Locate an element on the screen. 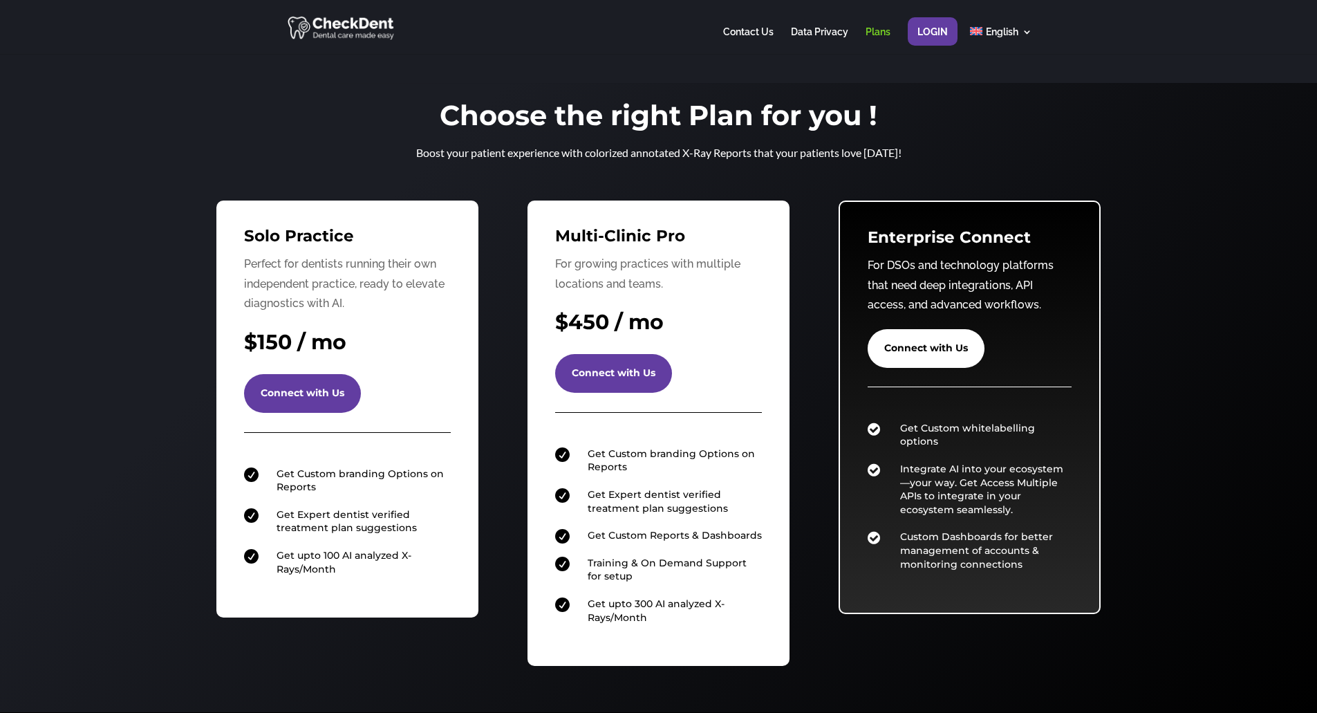 The image size is (1317, 713). span: Get Custom Reports & Dashboards is located at coordinates (675, 535).